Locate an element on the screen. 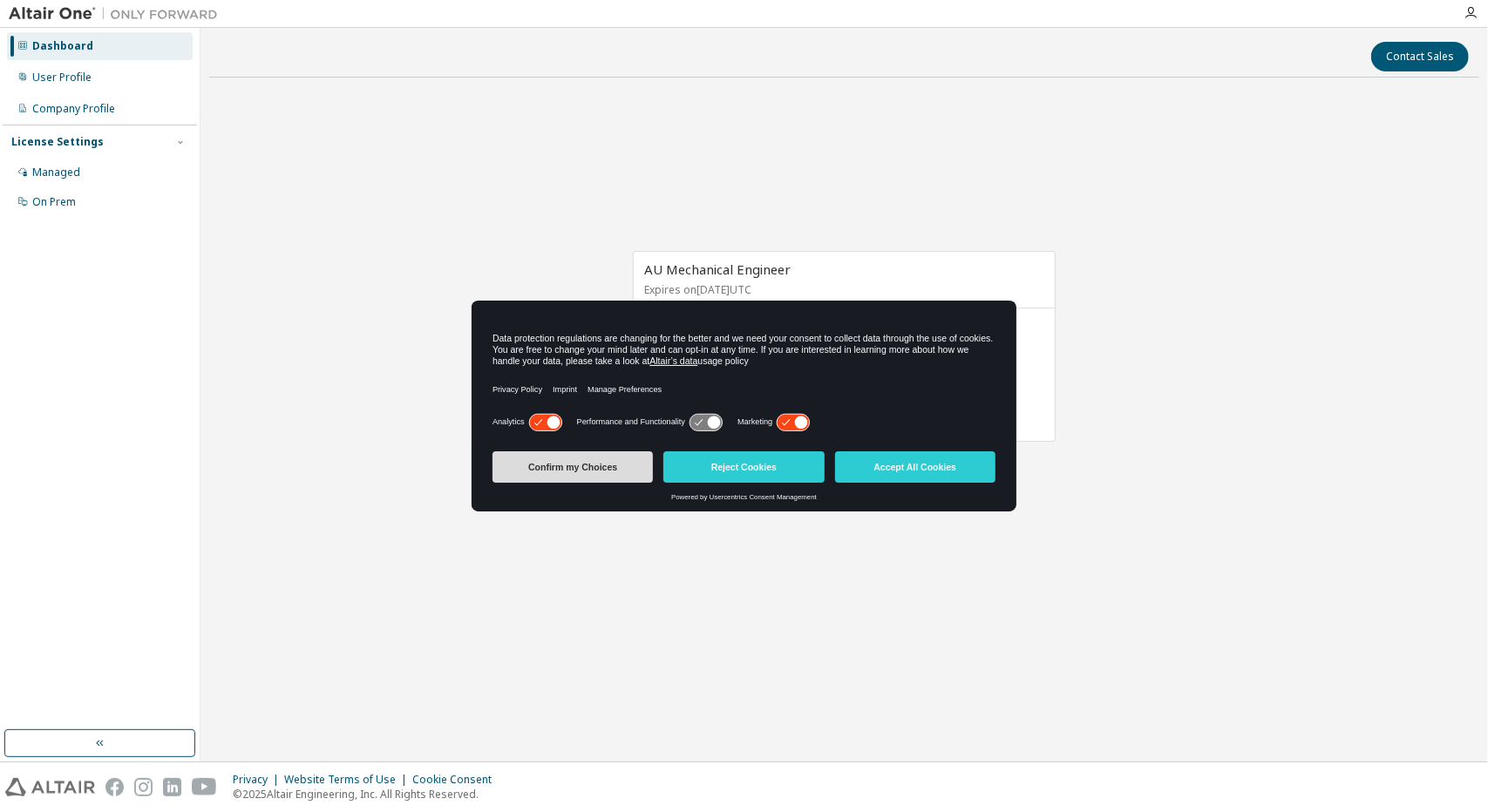  div: Dashboard is located at coordinates (62, 46).